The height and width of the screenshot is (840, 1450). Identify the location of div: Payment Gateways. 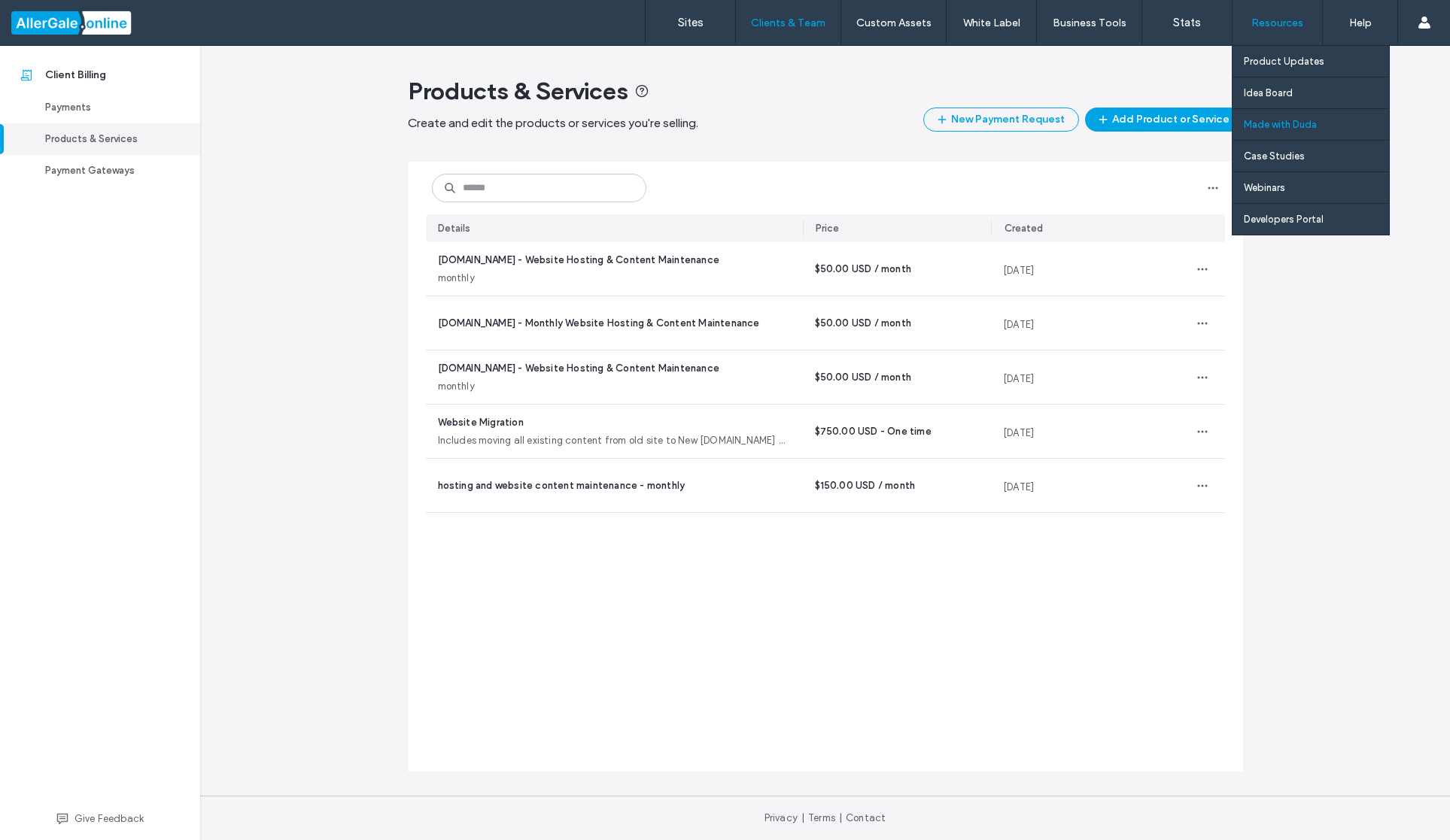
(107, 171).